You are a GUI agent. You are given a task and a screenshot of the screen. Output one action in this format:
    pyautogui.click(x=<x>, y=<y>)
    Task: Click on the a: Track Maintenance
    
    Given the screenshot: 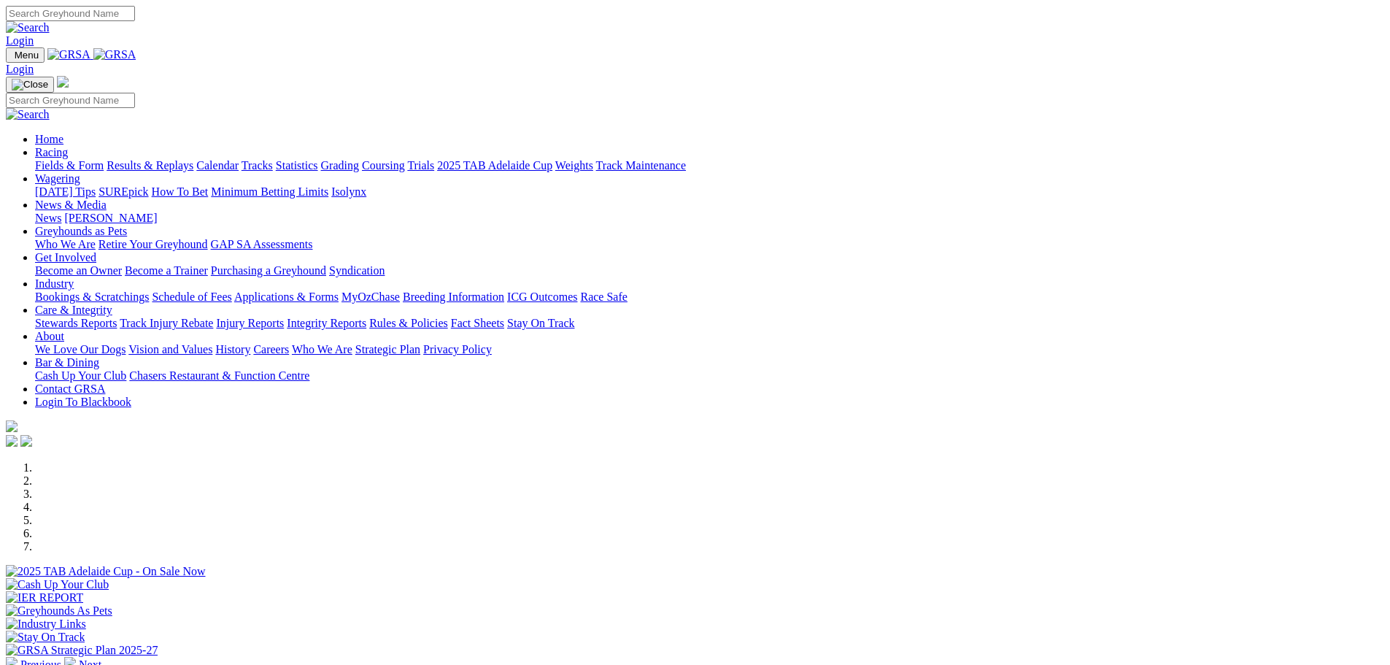 What is the action you would take?
    pyautogui.click(x=641, y=165)
    